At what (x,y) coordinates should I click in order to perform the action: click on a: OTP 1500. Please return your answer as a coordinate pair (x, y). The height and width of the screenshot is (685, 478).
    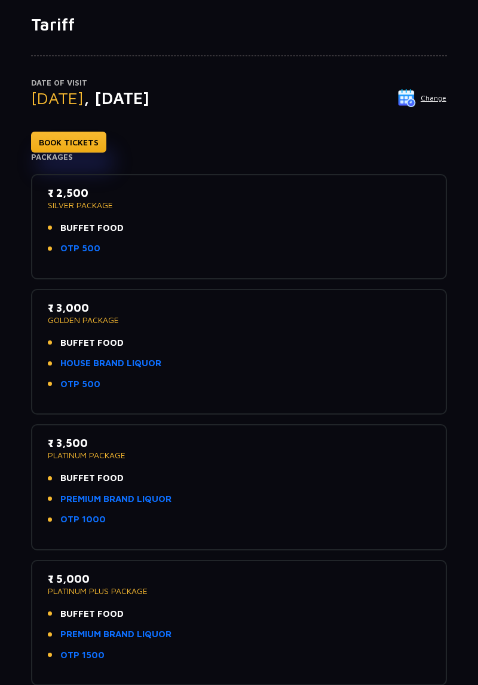
    Looking at the image, I should click on (83, 655).